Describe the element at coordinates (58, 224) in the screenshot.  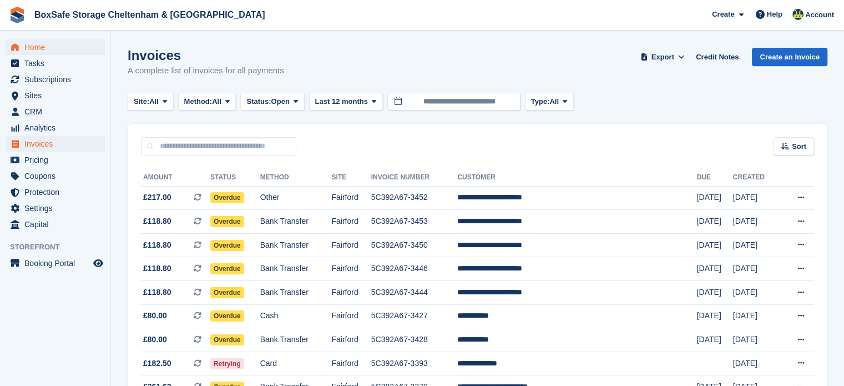
I see `span: Capital` at that location.